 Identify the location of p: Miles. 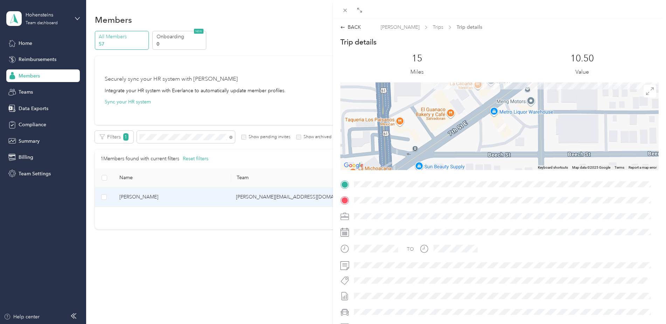
(417, 72).